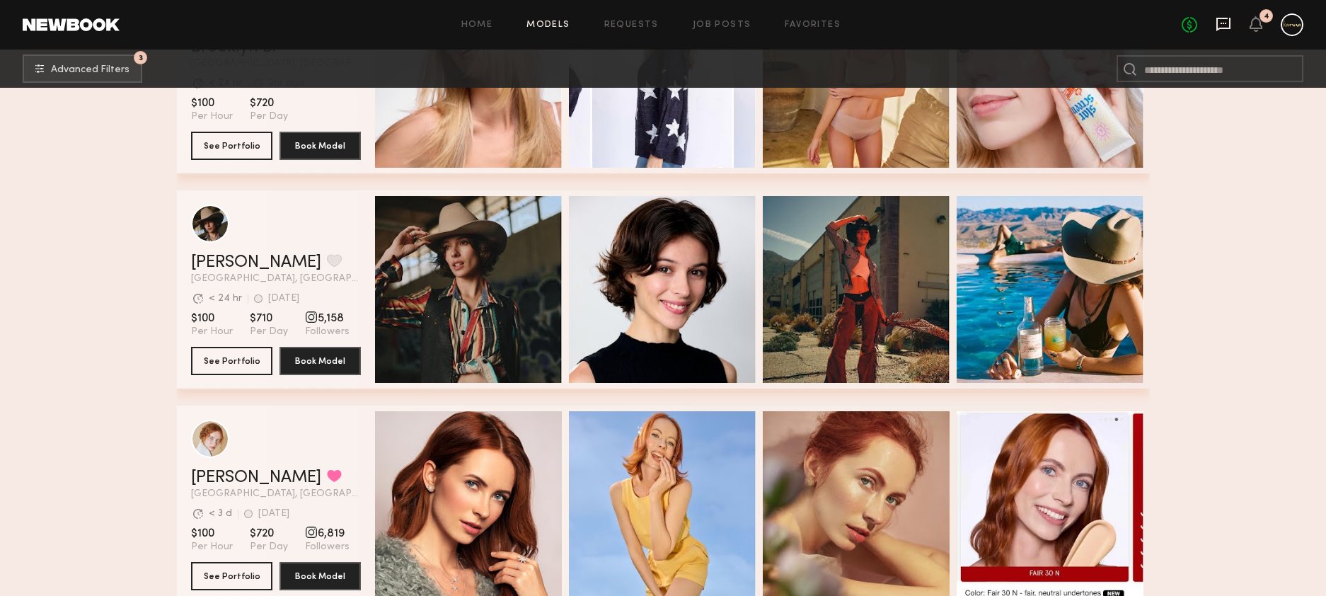  Describe the element at coordinates (812, 25) in the screenshot. I see `a: Favorites` at that location.